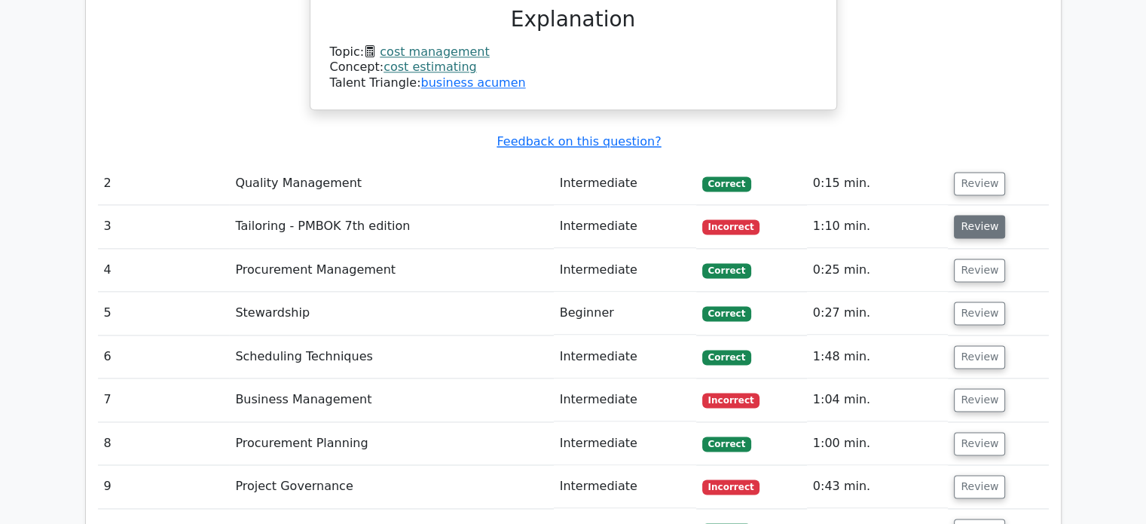 This screenshot has width=1146, height=524. I want to click on td: 1:48 min., so click(878, 356).